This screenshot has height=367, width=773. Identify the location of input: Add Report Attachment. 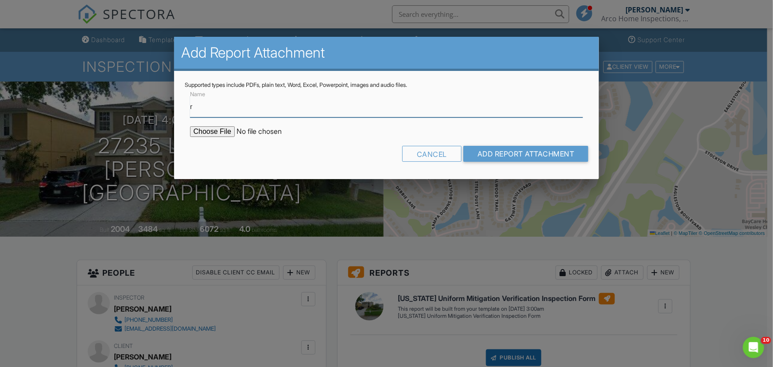
(526, 154).